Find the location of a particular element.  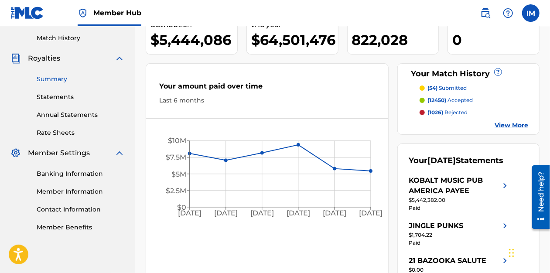

div: Need help? is located at coordinates (15, 30).